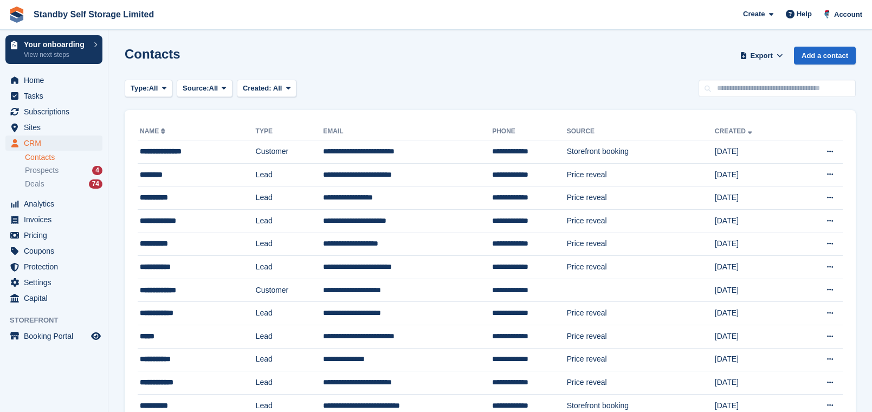 This screenshot has height=412, width=872. Describe the element at coordinates (56, 251) in the screenshot. I see `span: Coupons` at that location.